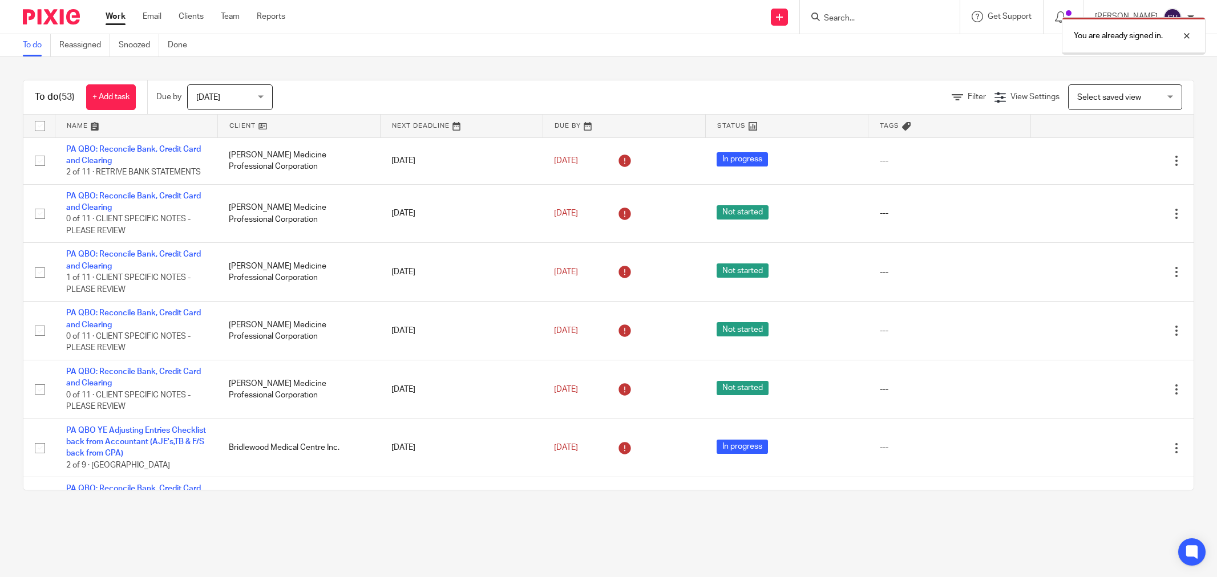 This screenshot has width=1217, height=577. What do you see at coordinates (1118, 36) in the screenshot?
I see `p: You are already signed in.` at bounding box center [1118, 36].